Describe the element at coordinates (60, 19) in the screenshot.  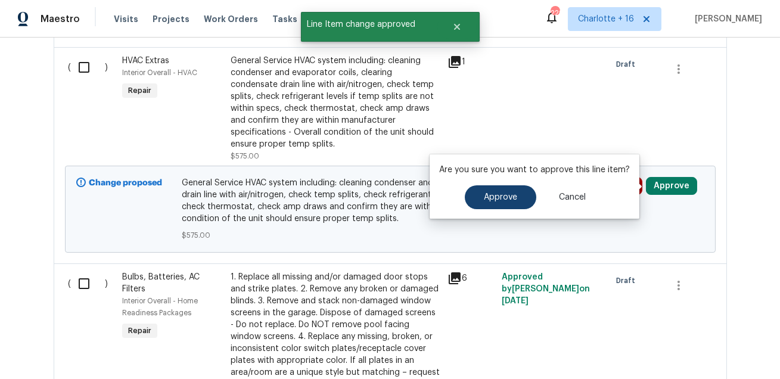
I see `span: Maestro` at that location.